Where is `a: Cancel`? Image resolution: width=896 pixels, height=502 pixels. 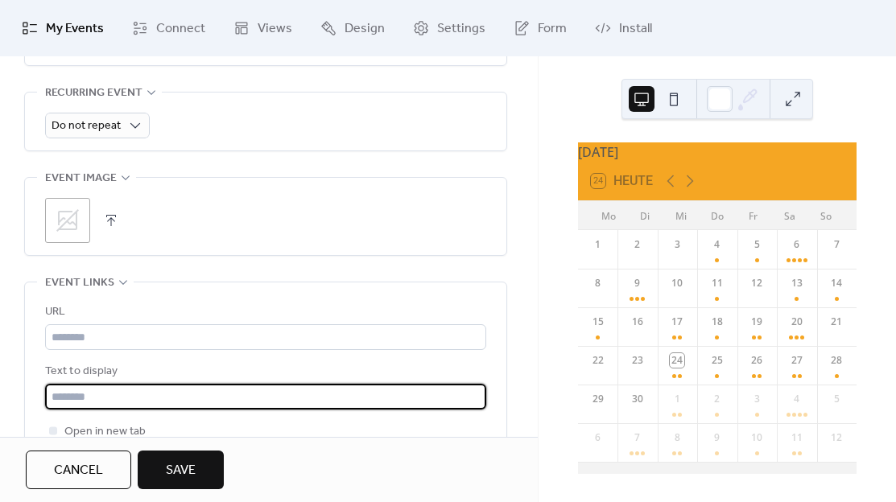 a: Cancel is located at coordinates (78, 470).